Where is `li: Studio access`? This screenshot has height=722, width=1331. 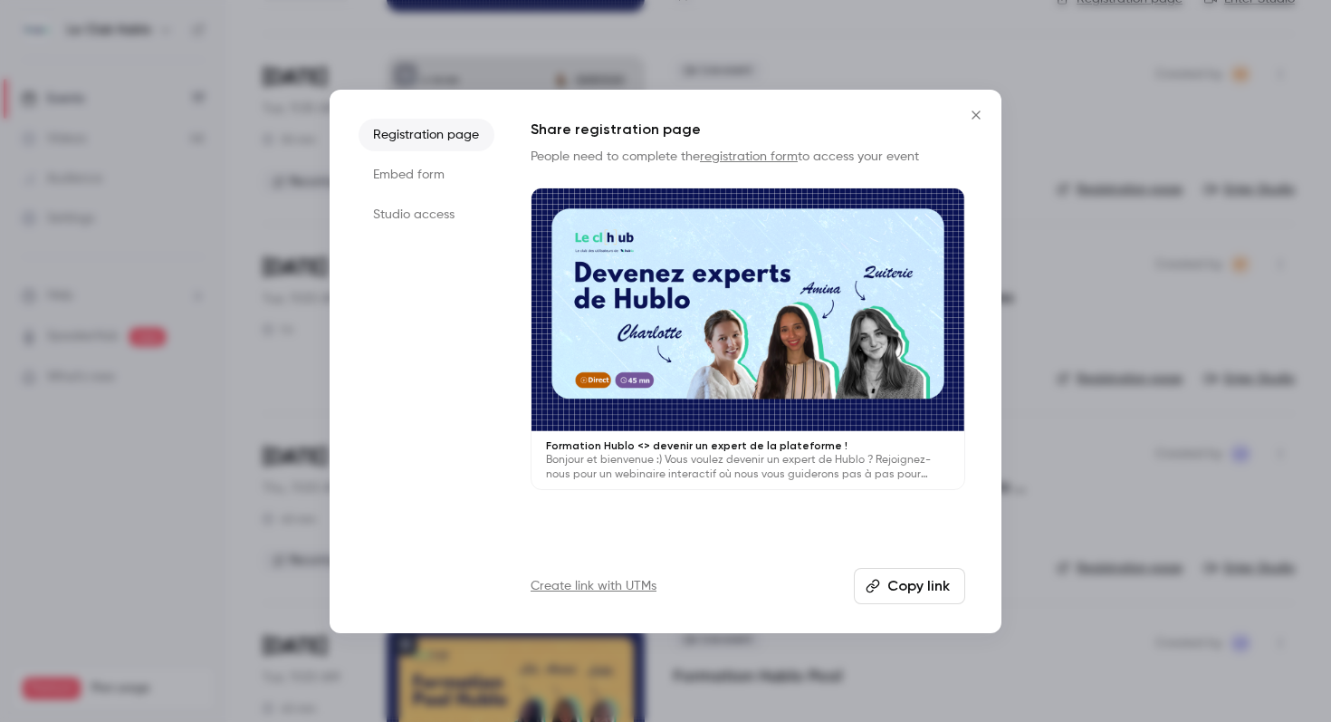
li: Studio access is located at coordinates (427, 215).